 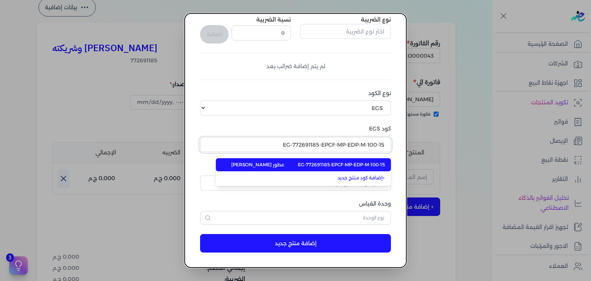 I want to click on label: كود EGS, so click(x=296, y=129).